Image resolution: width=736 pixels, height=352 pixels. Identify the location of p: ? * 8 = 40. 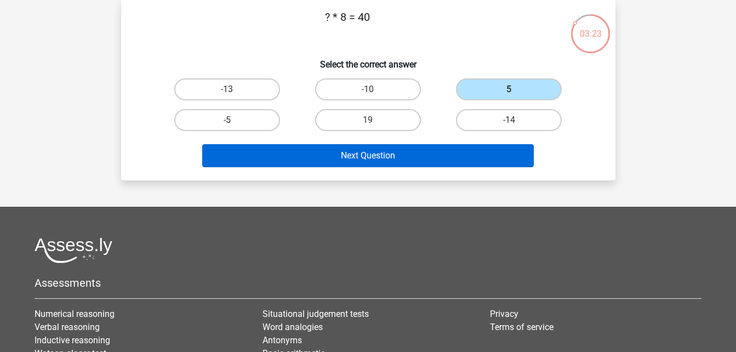
(347, 25).